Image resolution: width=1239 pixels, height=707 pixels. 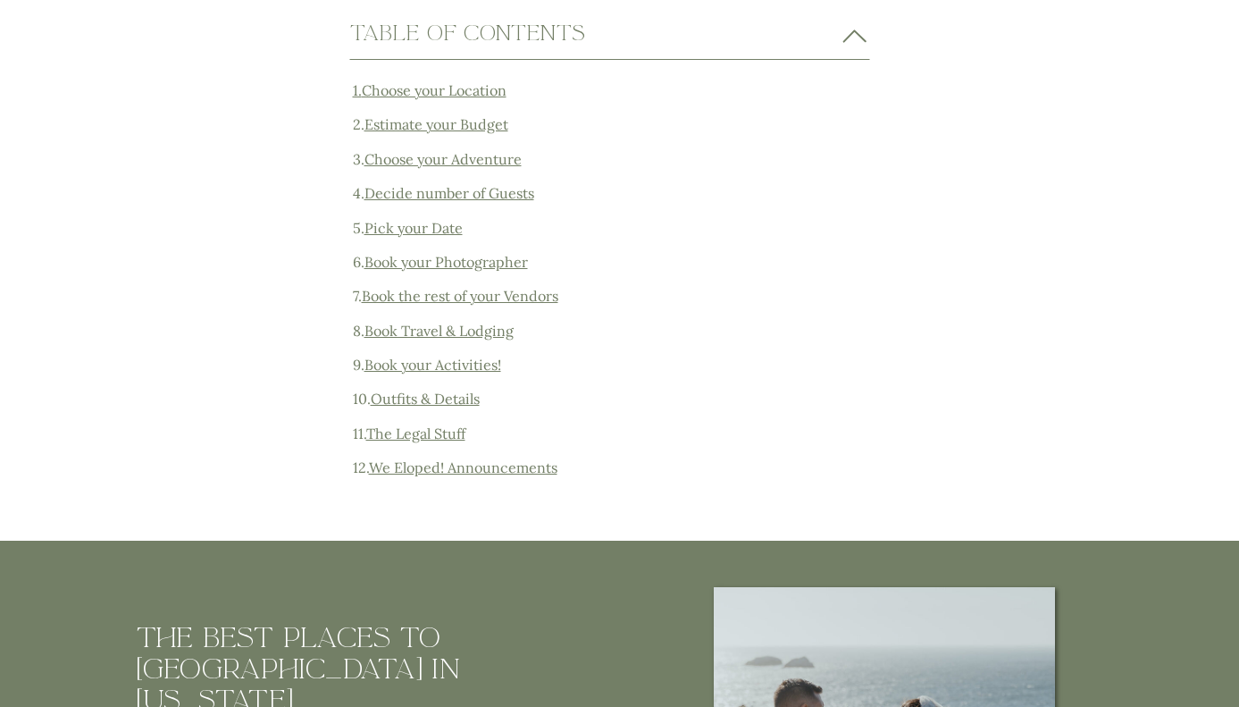 I want to click on a: Decide number of Guests, so click(x=449, y=193).